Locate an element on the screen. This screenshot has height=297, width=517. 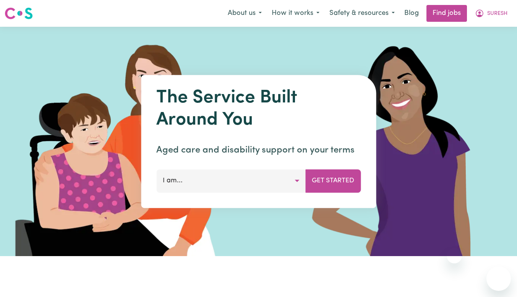
span: SURESH is located at coordinates (497, 14).